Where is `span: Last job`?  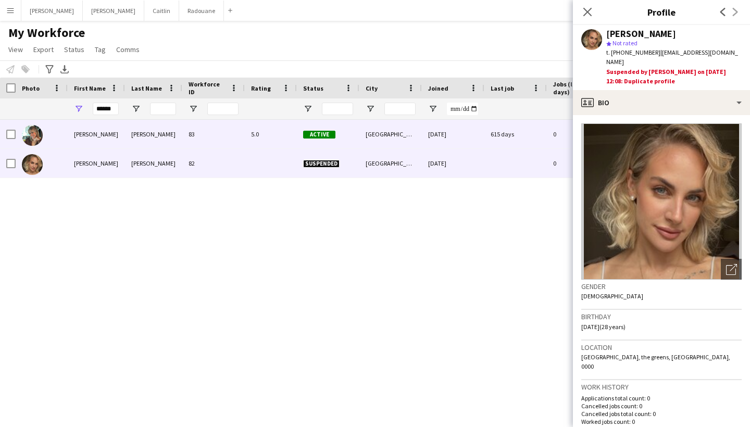 span: Last job is located at coordinates (502, 88).